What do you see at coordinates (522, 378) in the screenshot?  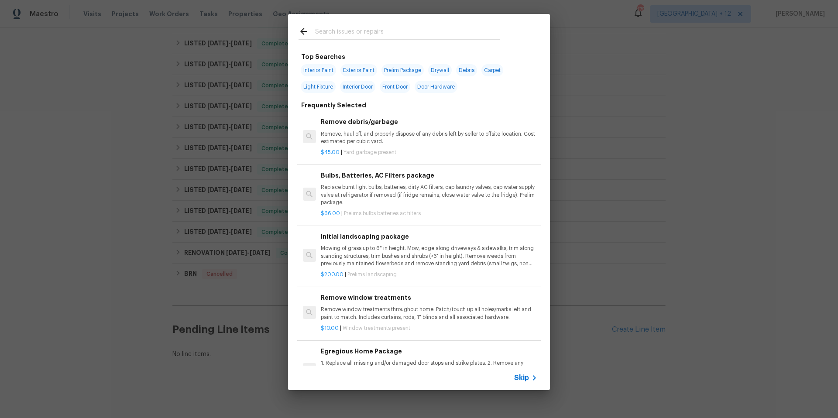 I see `span: Skip` at bounding box center [522, 378].